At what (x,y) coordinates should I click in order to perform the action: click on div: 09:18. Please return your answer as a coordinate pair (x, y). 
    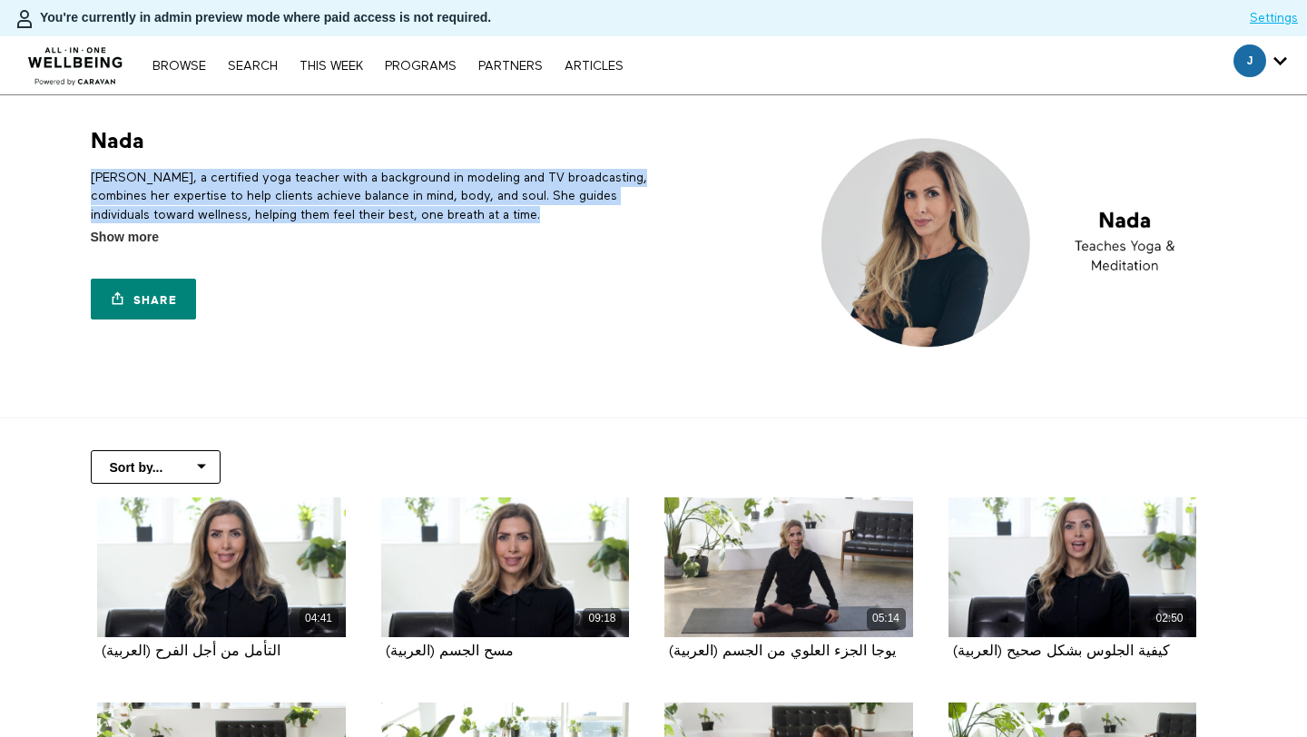
    Looking at the image, I should click on (602, 618).